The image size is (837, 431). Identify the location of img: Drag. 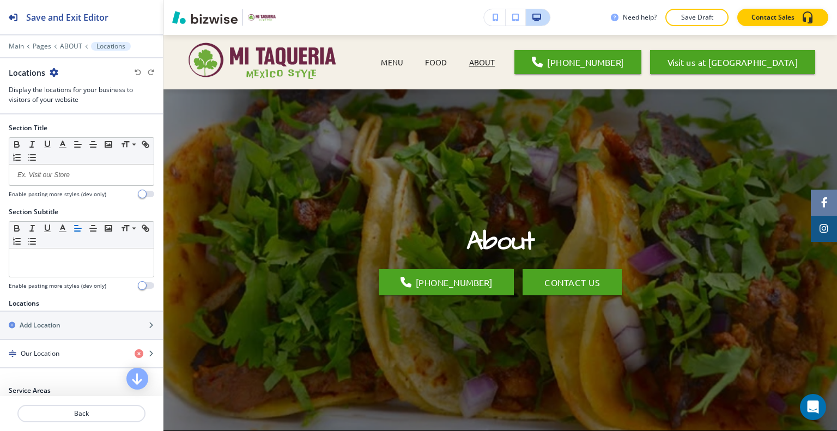
(13, 354).